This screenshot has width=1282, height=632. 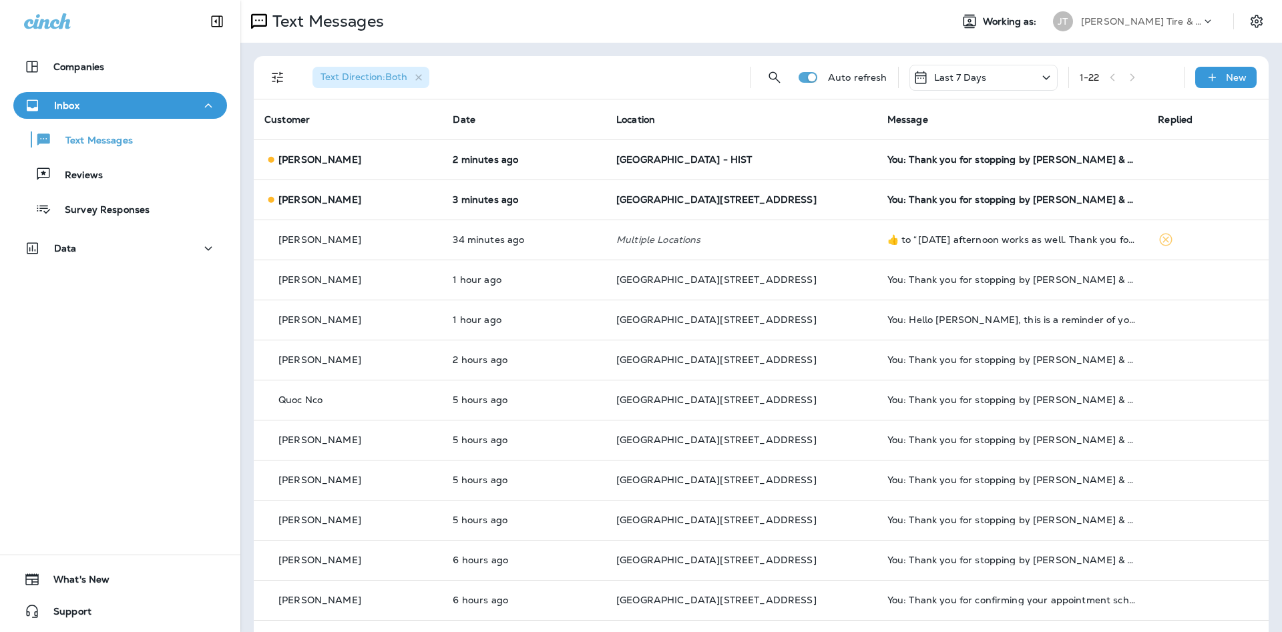 I want to click on p: Last 7 Days, so click(x=960, y=77).